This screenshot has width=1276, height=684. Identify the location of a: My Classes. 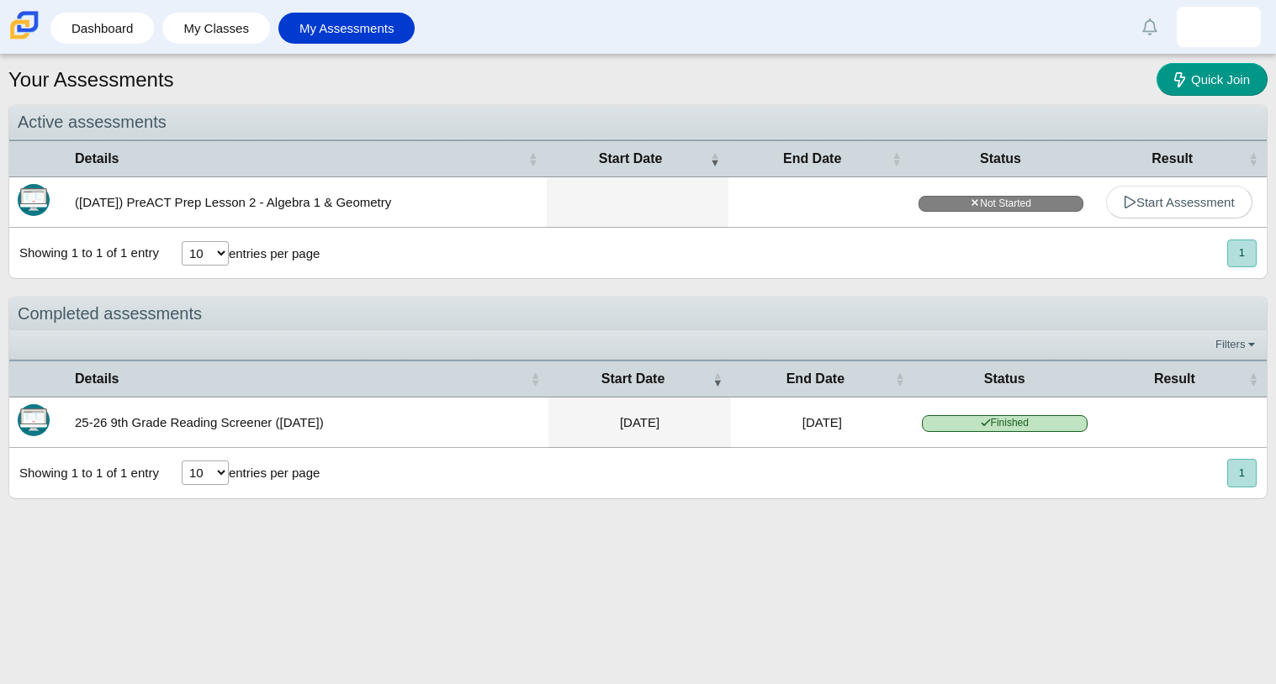
(216, 28).